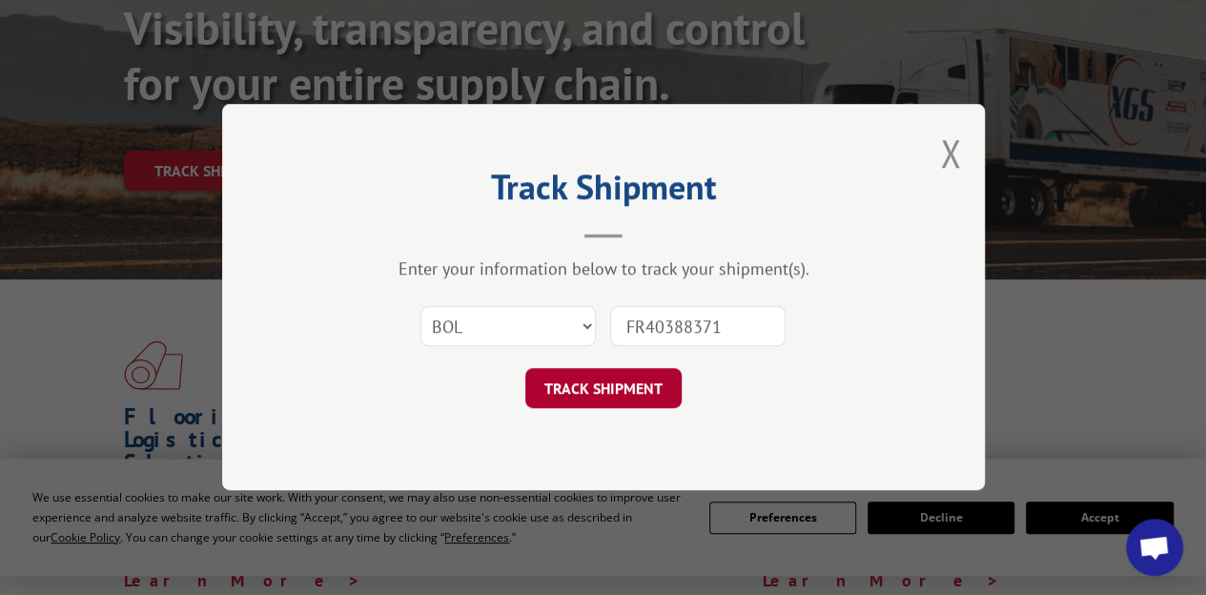 The image size is (1206, 595). Describe the element at coordinates (1154, 547) in the screenshot. I see `div: Open chat` at that location.